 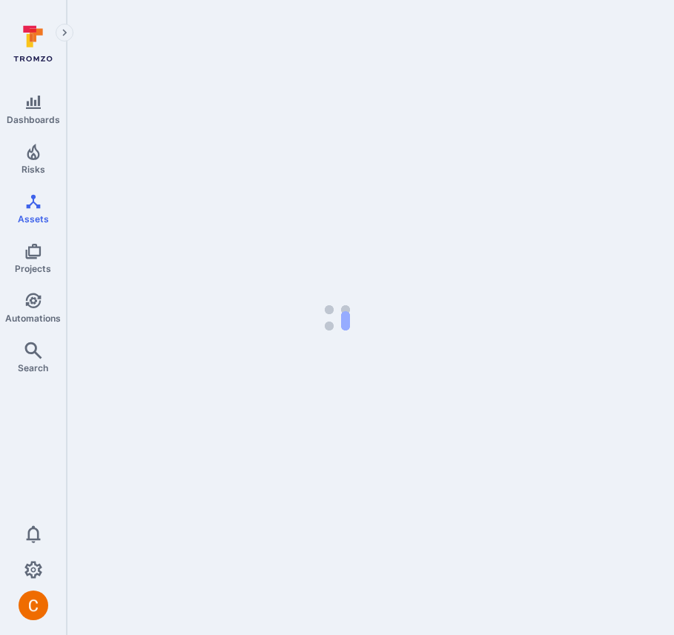 I want to click on span: Dashboards, so click(x=33, y=119).